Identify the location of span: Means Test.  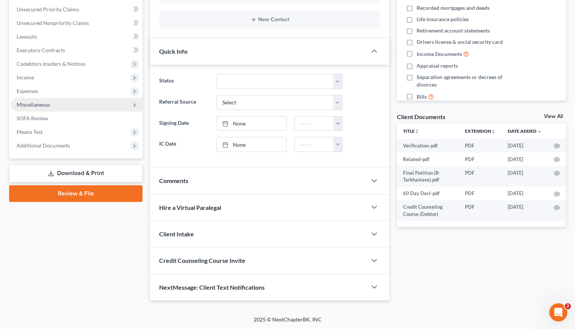
(29, 132).